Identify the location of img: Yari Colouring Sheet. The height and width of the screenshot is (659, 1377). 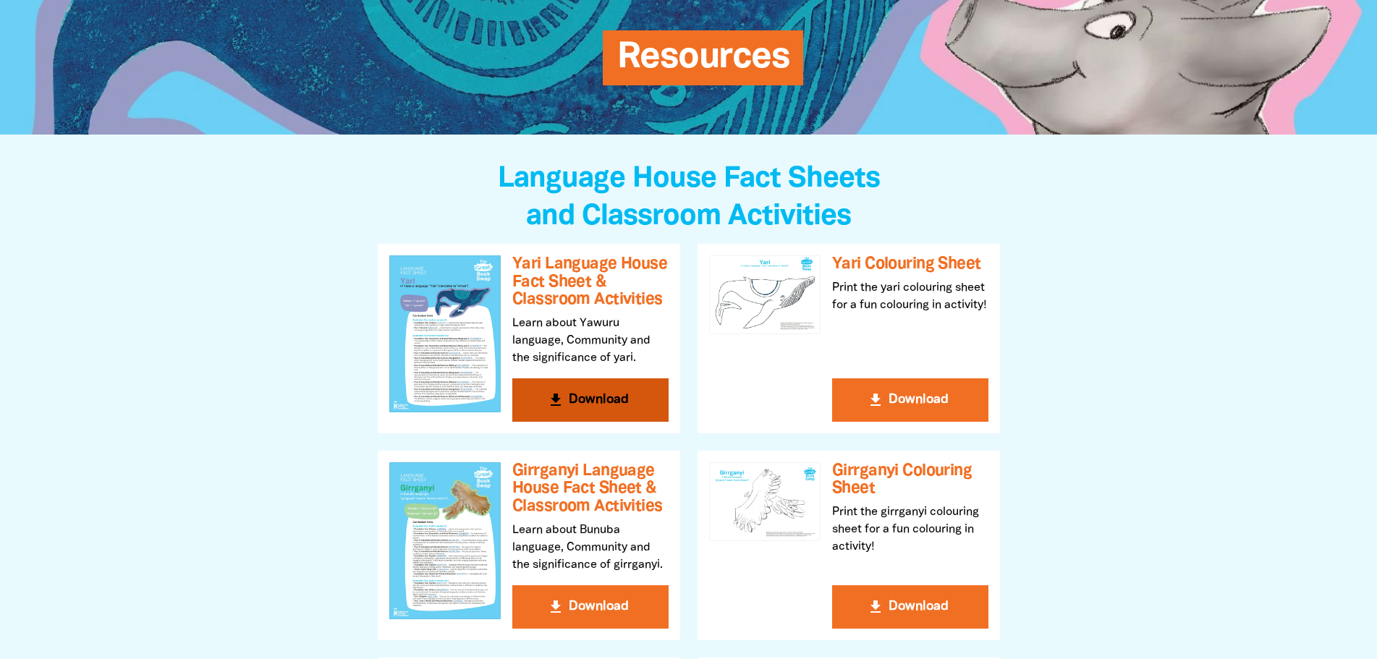
(765, 294).